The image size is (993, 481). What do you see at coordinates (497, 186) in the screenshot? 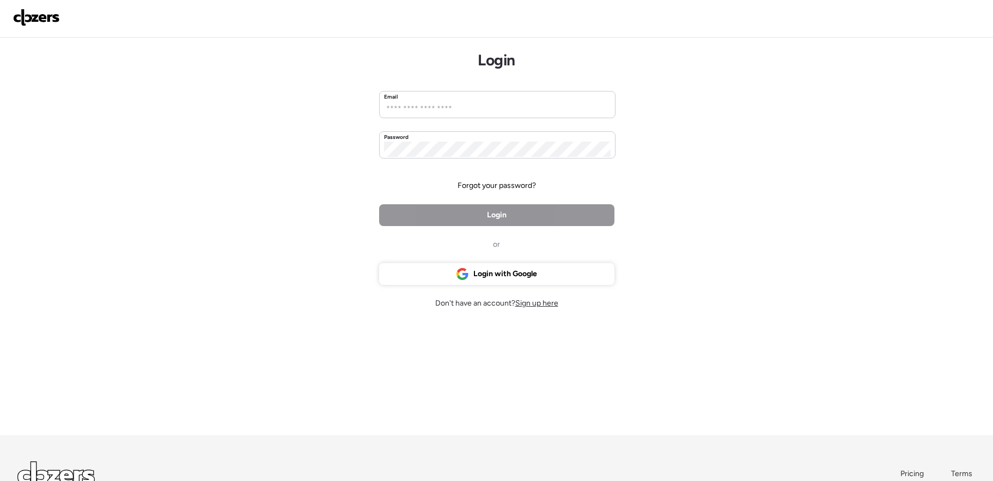
I see `span: Forgot your password?` at bounding box center [497, 186].